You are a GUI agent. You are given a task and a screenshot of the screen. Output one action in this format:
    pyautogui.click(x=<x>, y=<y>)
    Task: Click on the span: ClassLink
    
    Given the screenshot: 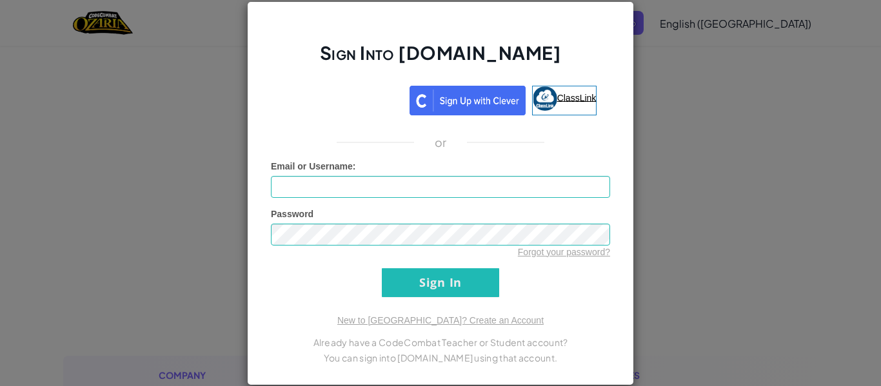 What is the action you would take?
    pyautogui.click(x=576, y=97)
    